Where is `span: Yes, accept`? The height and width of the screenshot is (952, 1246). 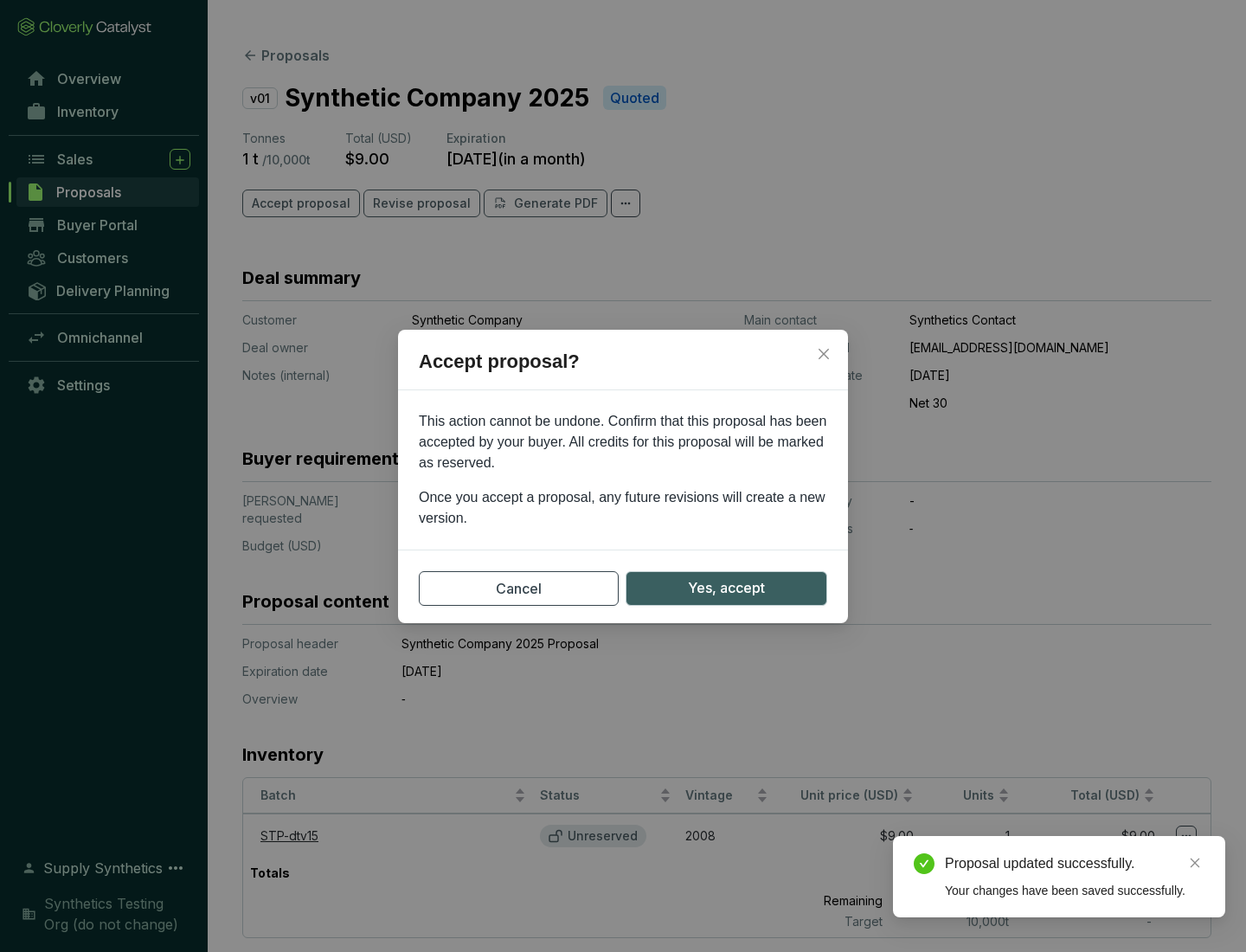 span: Yes, accept is located at coordinates (726, 587).